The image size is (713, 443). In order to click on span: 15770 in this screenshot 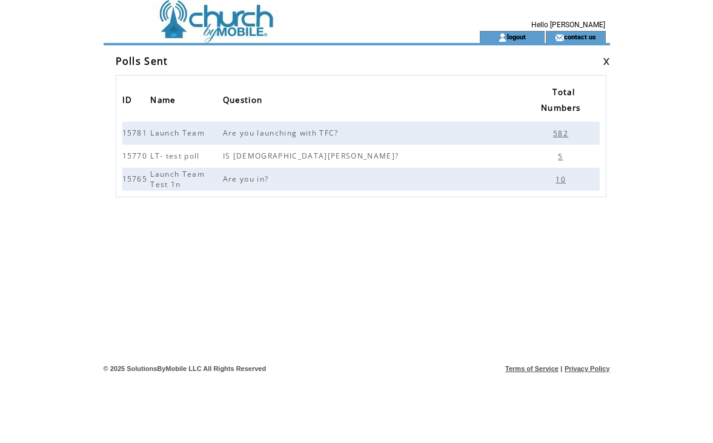, I will do `click(136, 156)`.